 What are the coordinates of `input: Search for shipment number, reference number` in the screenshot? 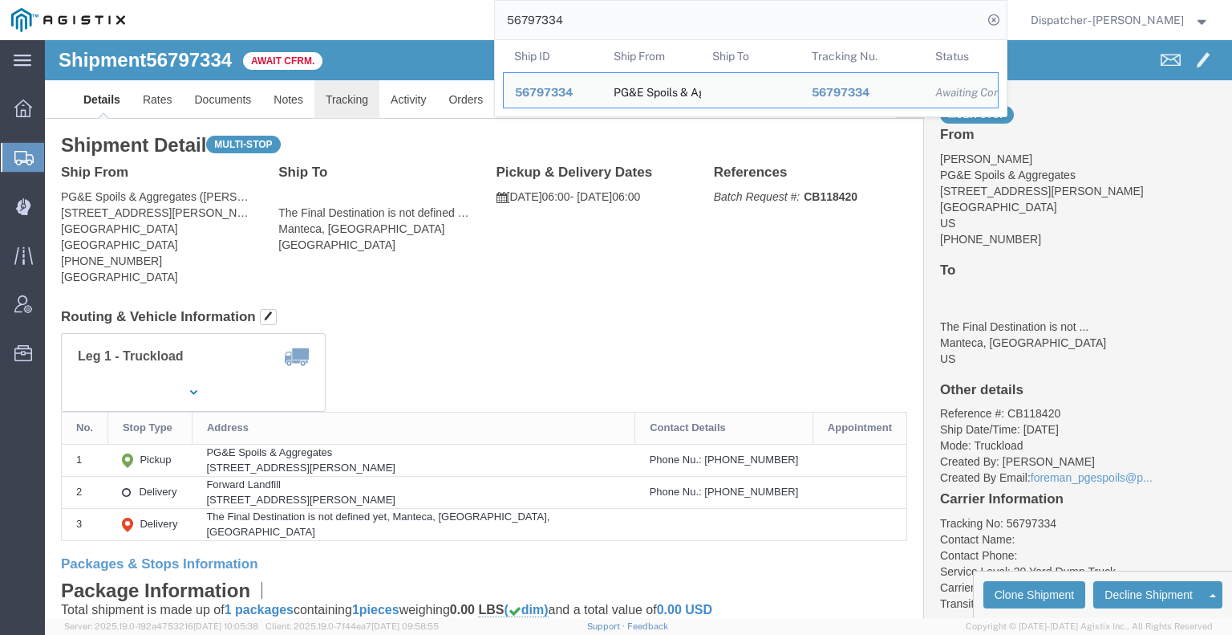 It's located at (739, 20).